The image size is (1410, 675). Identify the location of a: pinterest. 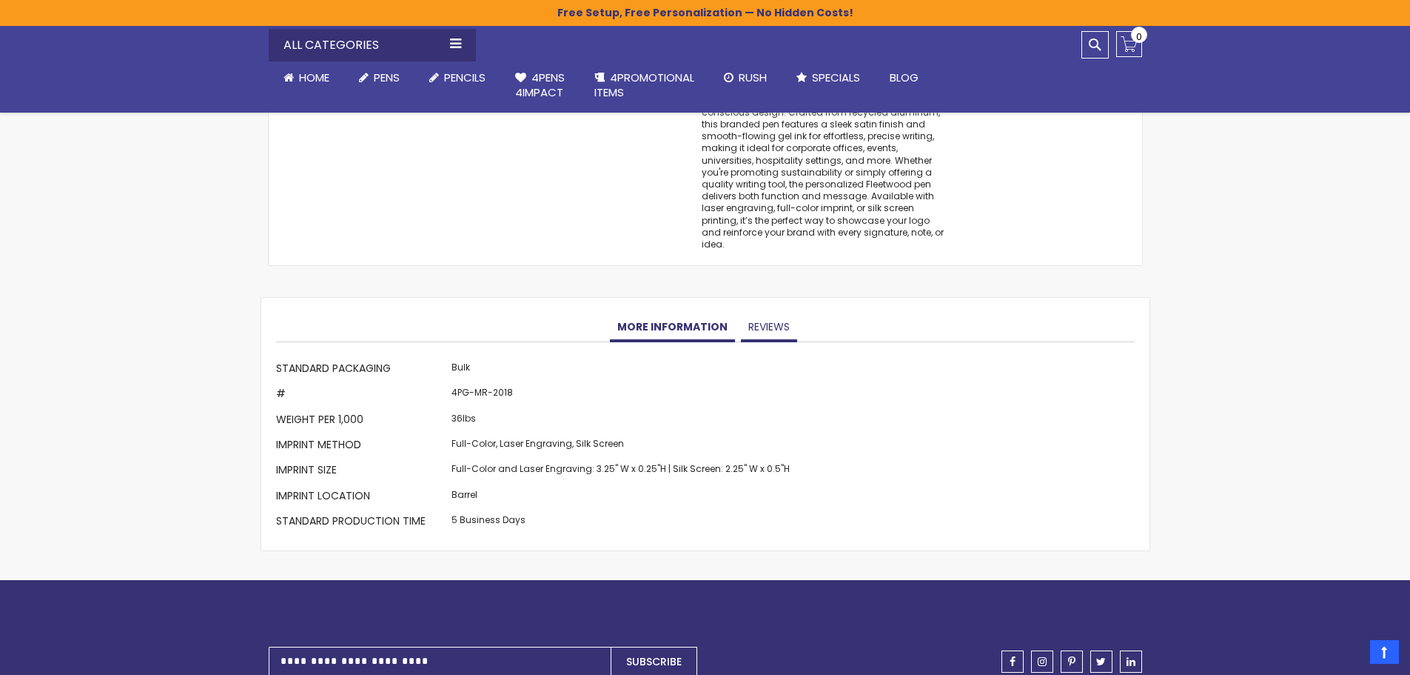
(1072, 661).